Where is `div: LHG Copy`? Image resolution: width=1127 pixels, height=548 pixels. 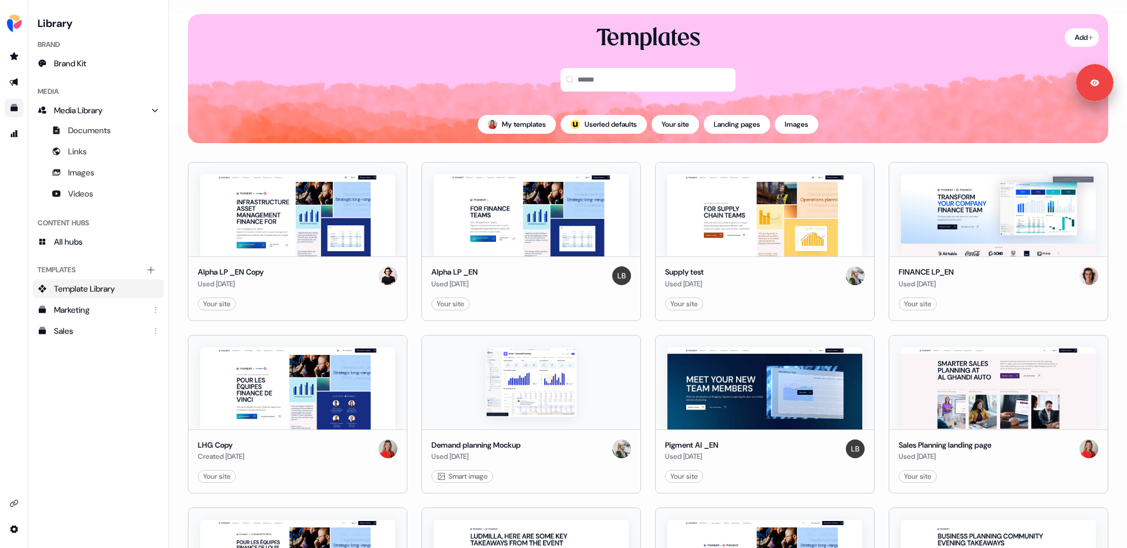
div: LHG Copy is located at coordinates (221, 446).